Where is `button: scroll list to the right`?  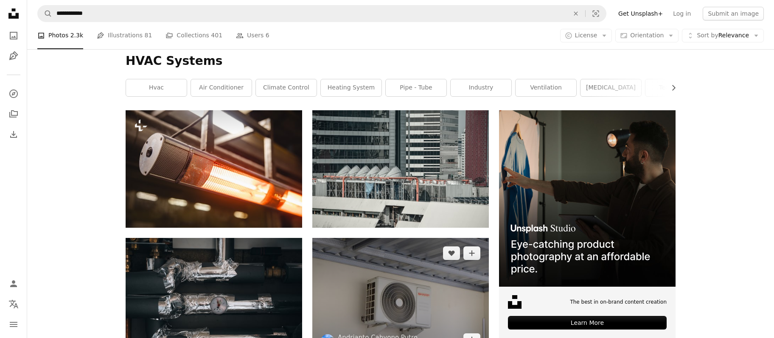
button: scroll list to the right is located at coordinates (671, 88).